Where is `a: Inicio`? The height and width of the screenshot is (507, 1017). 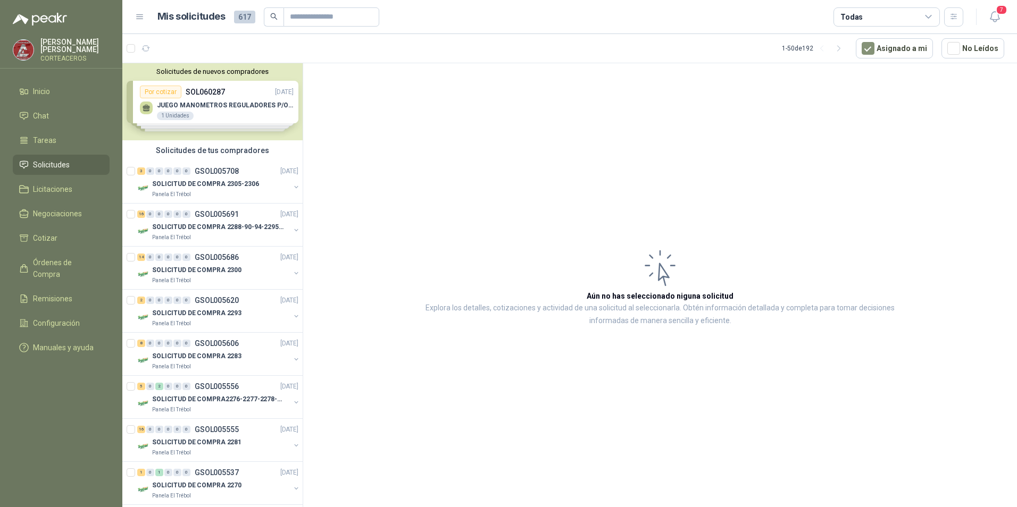
a: Inicio is located at coordinates (61, 91).